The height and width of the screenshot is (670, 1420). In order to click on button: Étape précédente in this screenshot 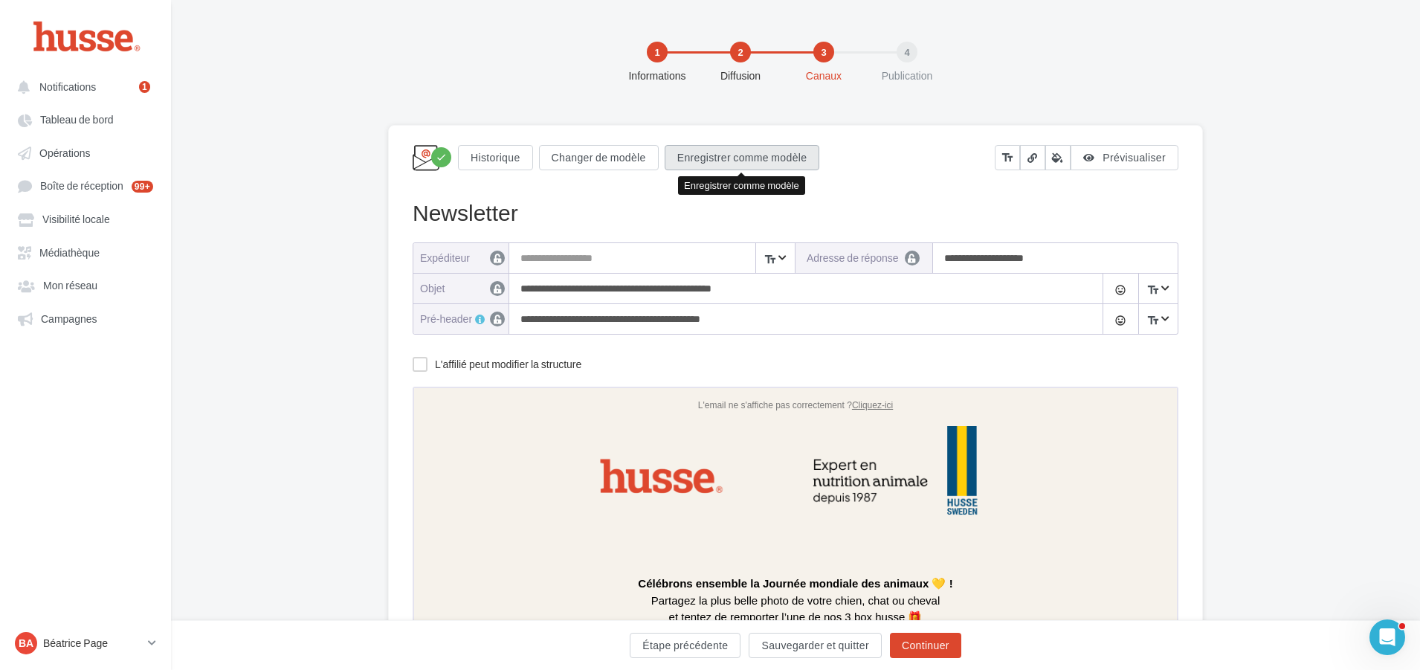, I will do `click(685, 645)`.